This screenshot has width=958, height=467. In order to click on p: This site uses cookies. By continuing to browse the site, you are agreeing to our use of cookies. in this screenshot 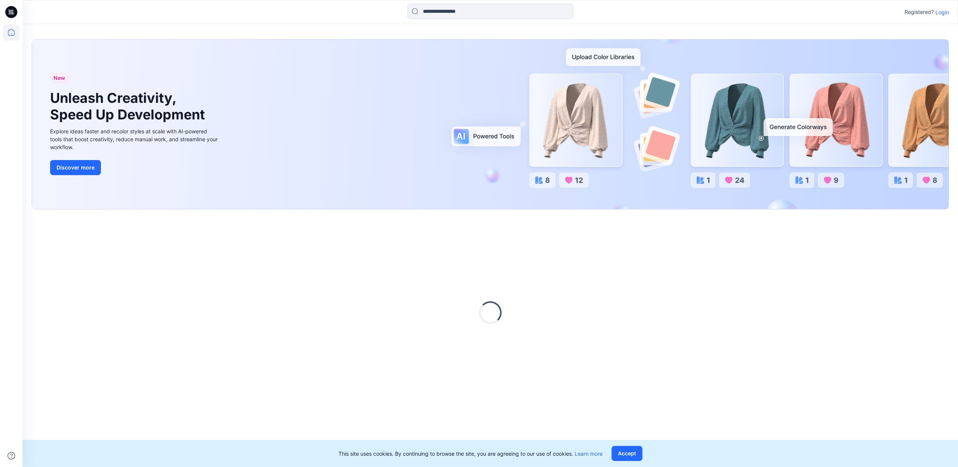, I will do `click(470, 453)`.